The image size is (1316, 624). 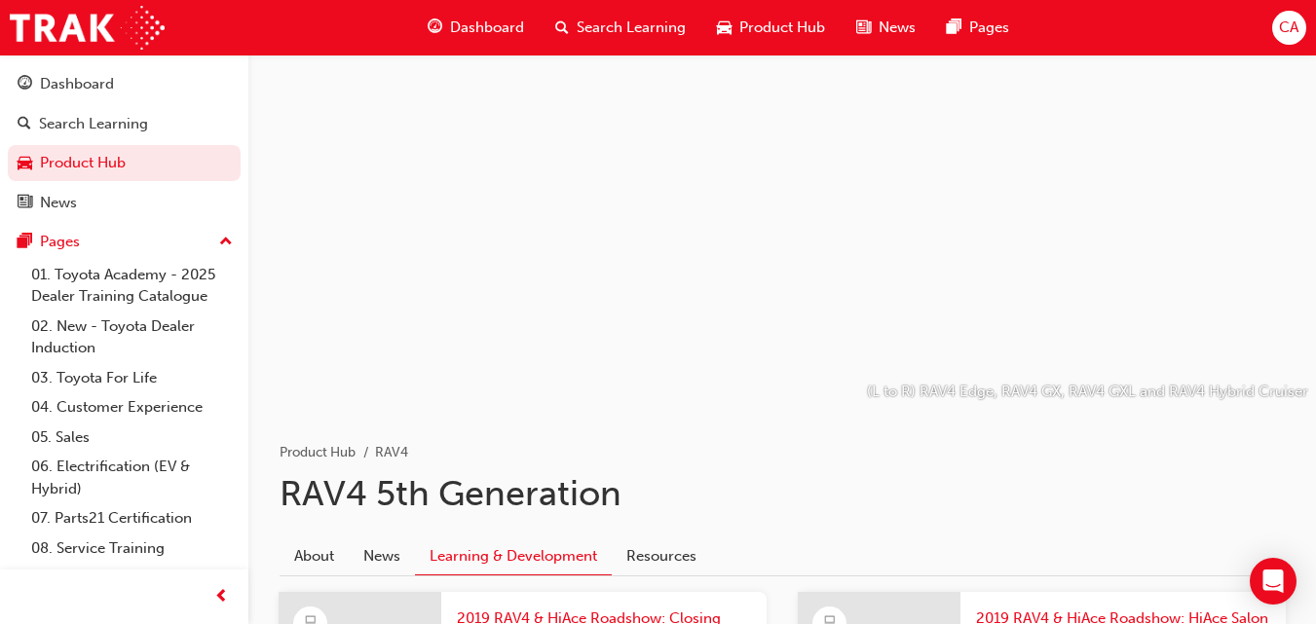 I want to click on button: DashboardSearch LearningProduct HubNews, so click(x=124, y=143).